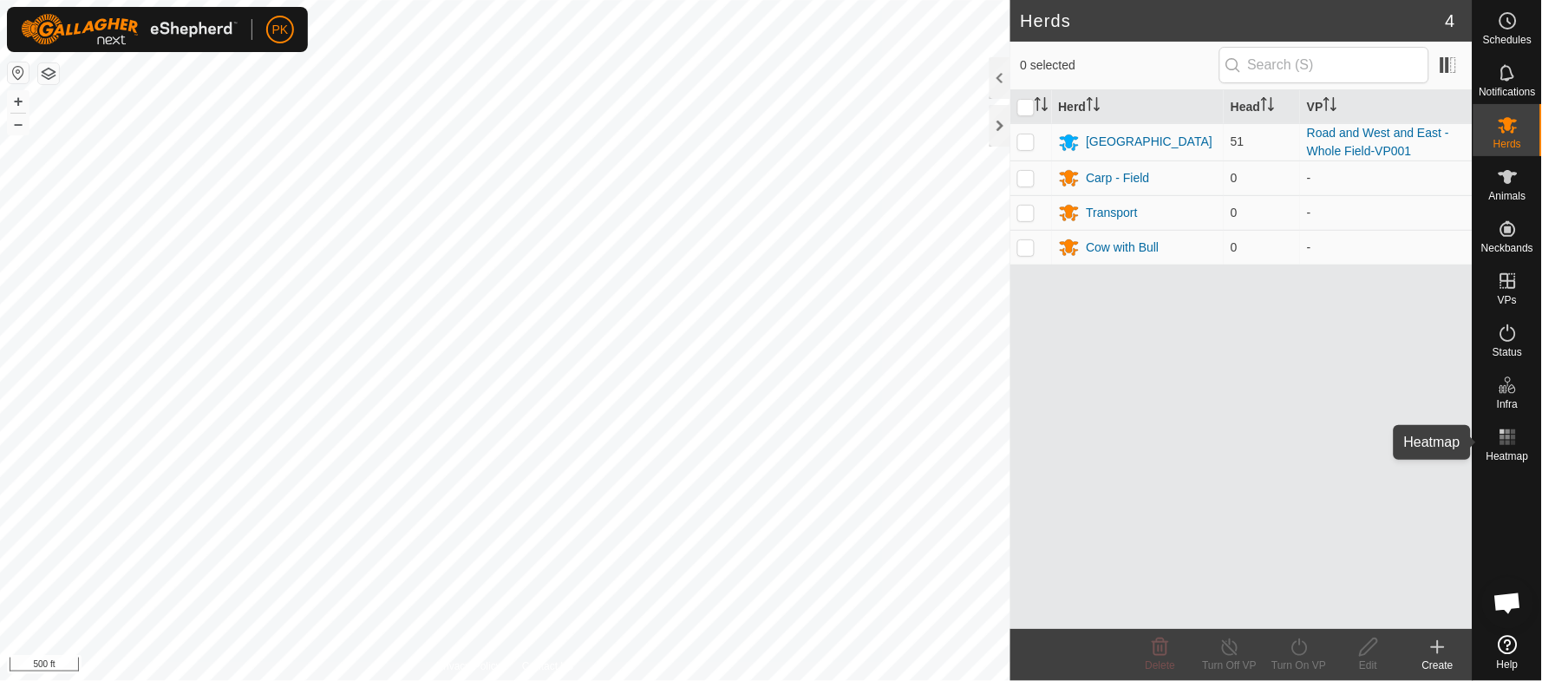  Describe the element at coordinates (1118, 178) in the screenshot. I see `div: Carp - Field` at that location.